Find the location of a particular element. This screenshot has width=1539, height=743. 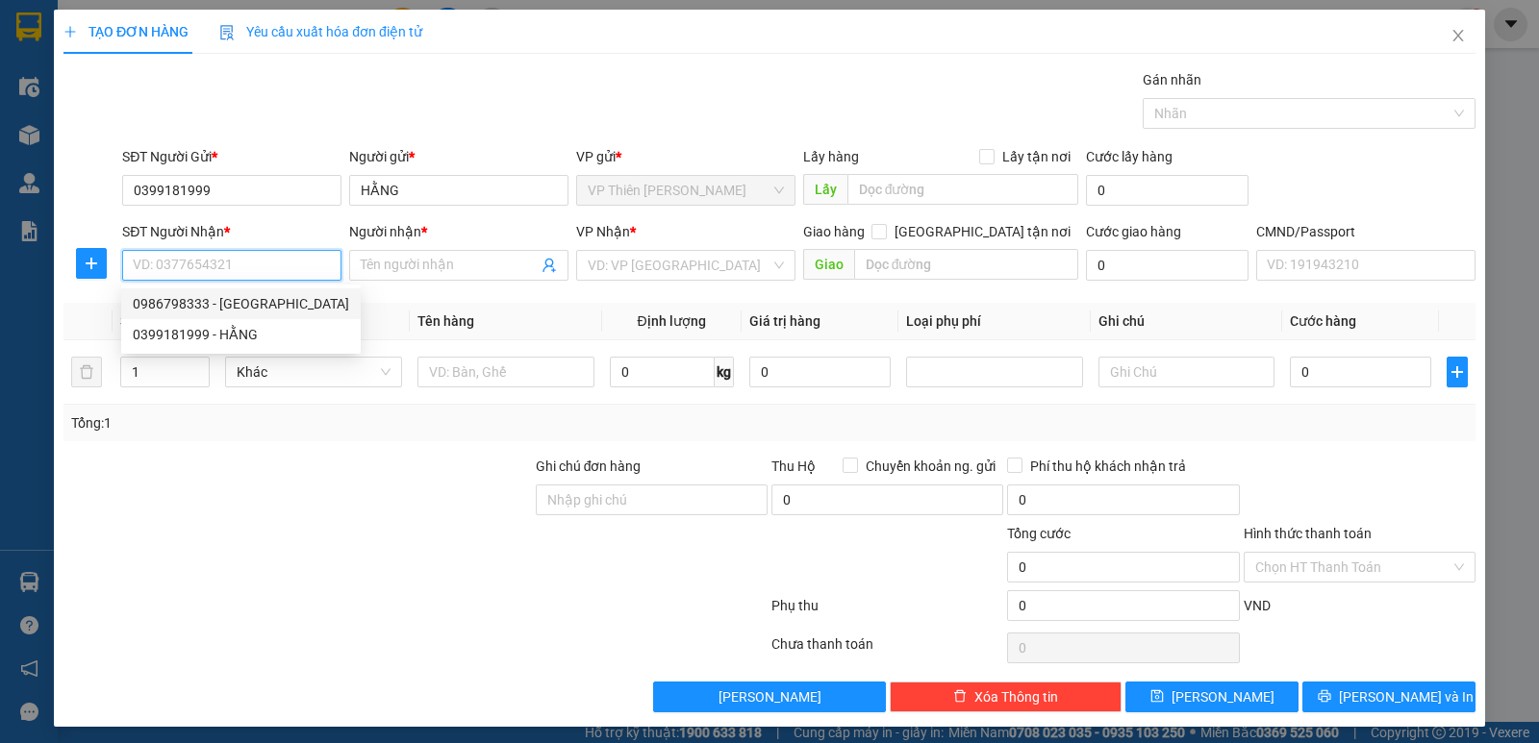

div: Phụ thu is located at coordinates (887, 612).